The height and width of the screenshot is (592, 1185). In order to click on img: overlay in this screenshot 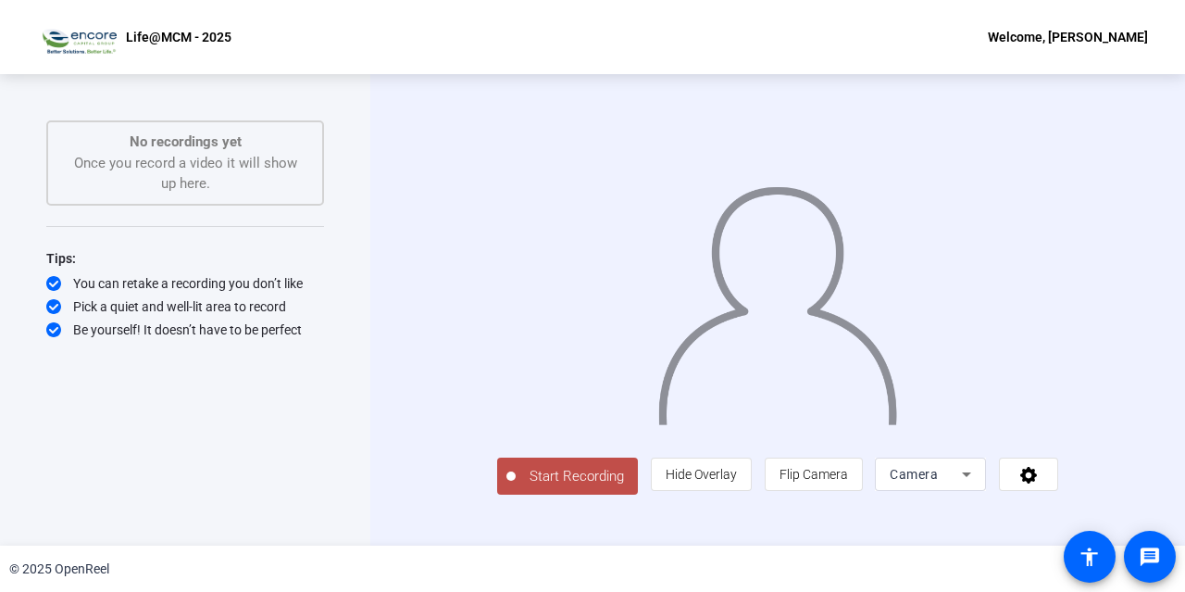, I will do `click(778, 298)`.